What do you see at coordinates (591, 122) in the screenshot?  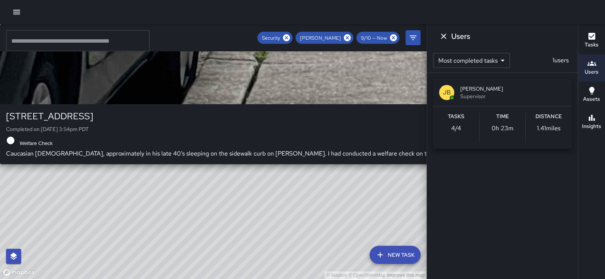 I see `button: Insights` at bounding box center [591, 122].